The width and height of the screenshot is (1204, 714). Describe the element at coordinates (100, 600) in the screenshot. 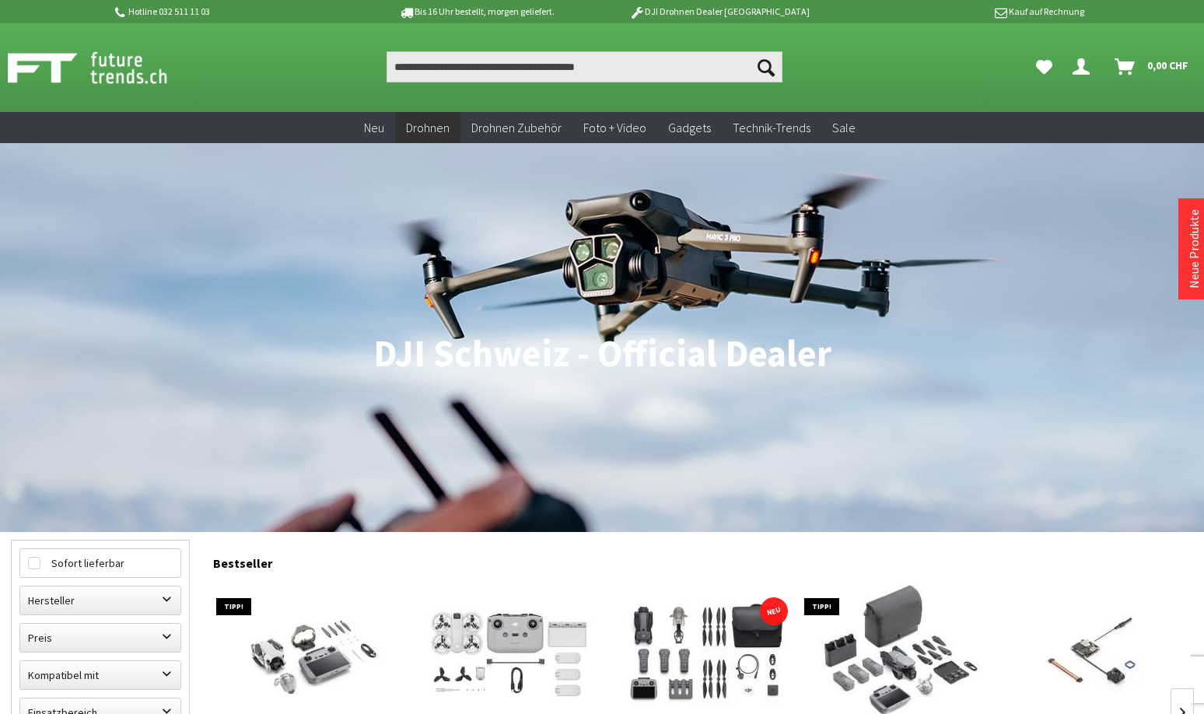

I see `label: Hersteller` at that location.